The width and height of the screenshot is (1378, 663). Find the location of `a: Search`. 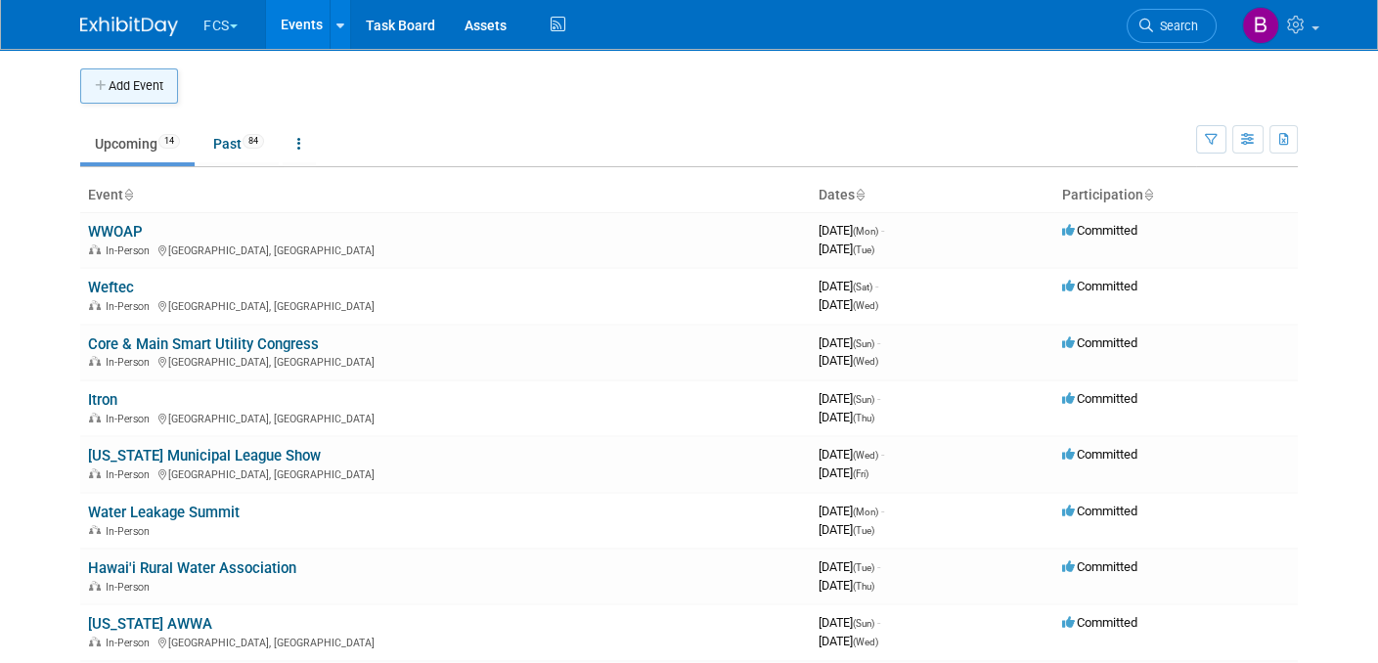

a: Search is located at coordinates (1172, 25).